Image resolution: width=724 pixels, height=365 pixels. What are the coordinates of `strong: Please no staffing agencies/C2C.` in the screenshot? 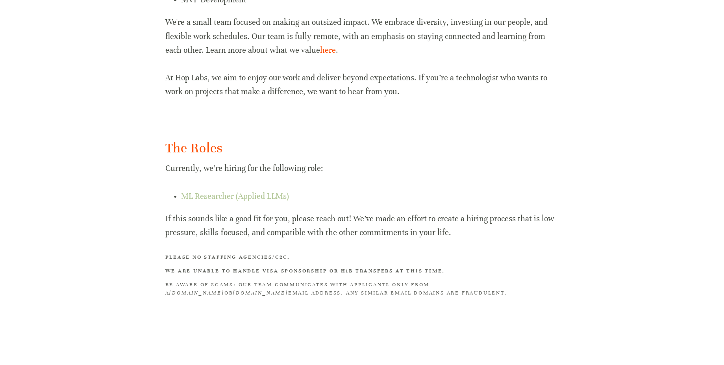 It's located at (228, 257).